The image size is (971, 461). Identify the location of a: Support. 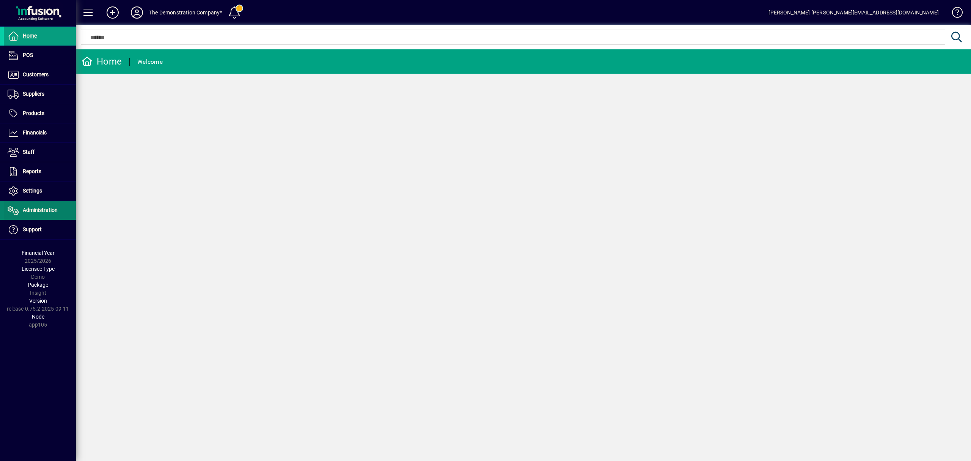
(40, 230).